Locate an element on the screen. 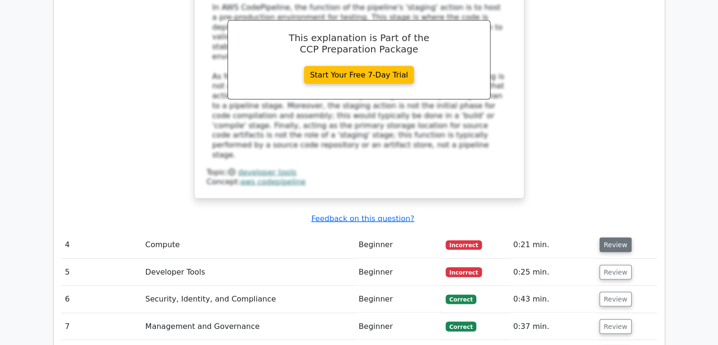 This screenshot has width=718, height=345. td: 6 is located at coordinates (101, 299).